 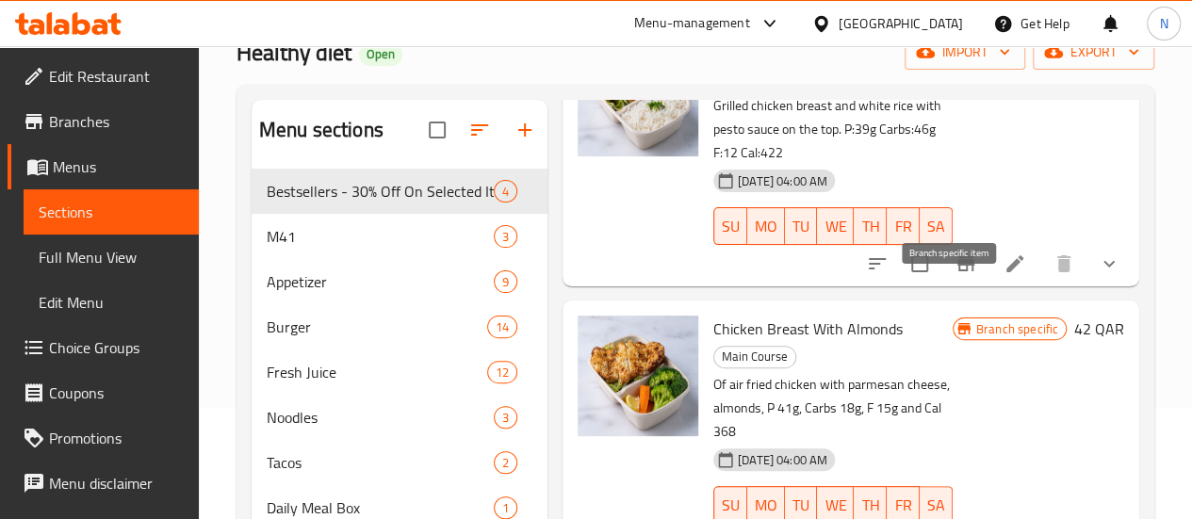 What do you see at coordinates (755, 357) in the screenshot?
I see `div: Main Course` at bounding box center [755, 357].